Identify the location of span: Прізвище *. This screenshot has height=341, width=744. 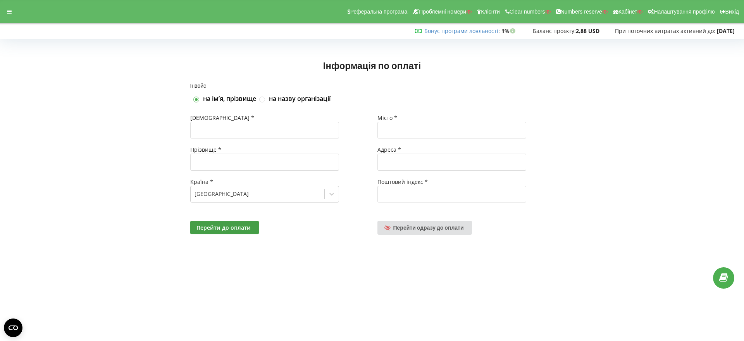
(206, 149).